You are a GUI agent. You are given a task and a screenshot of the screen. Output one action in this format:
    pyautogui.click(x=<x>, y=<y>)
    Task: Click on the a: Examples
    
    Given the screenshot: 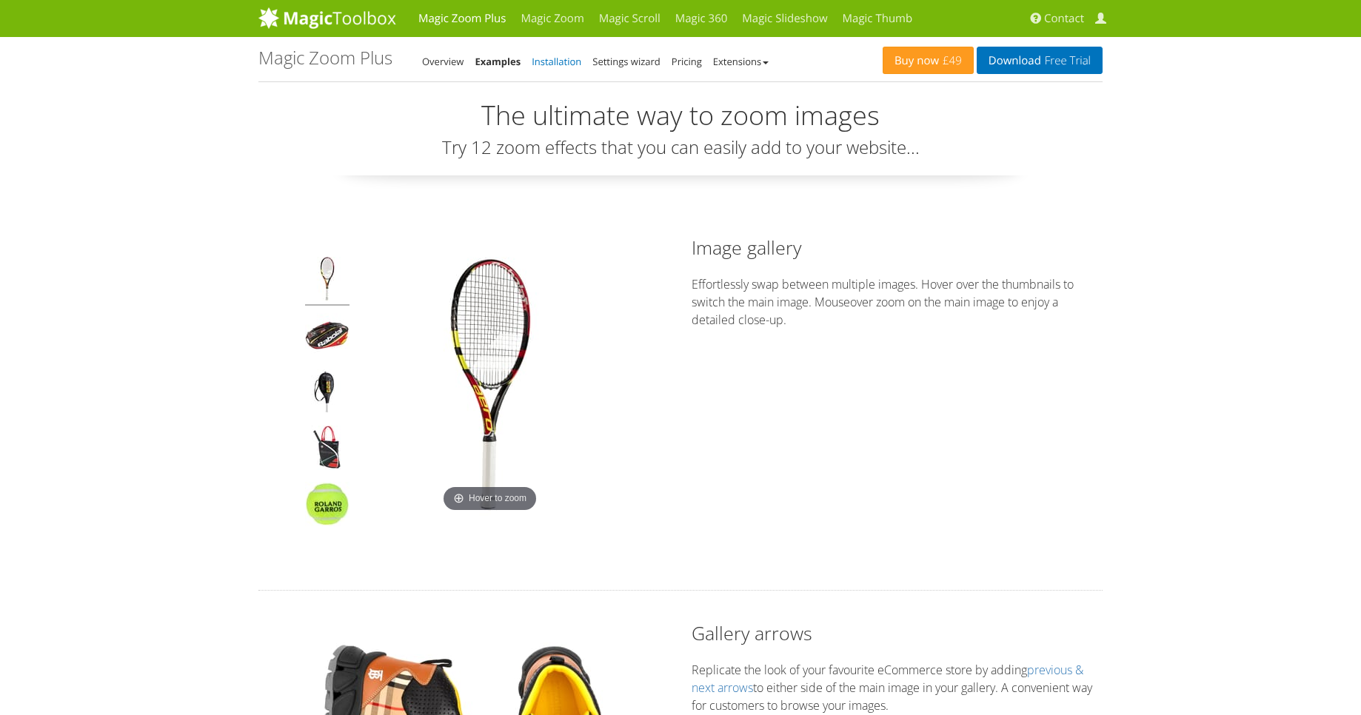 What is the action you would take?
    pyautogui.click(x=498, y=61)
    